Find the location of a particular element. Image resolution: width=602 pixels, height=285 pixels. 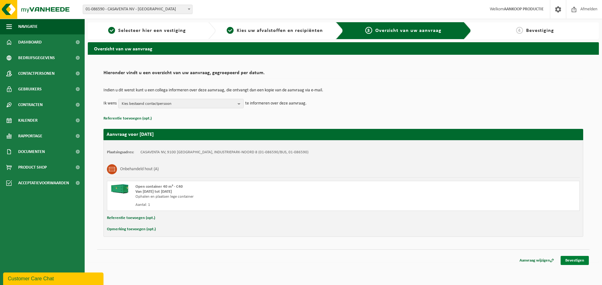

span: Kalender is located at coordinates (28, 121).